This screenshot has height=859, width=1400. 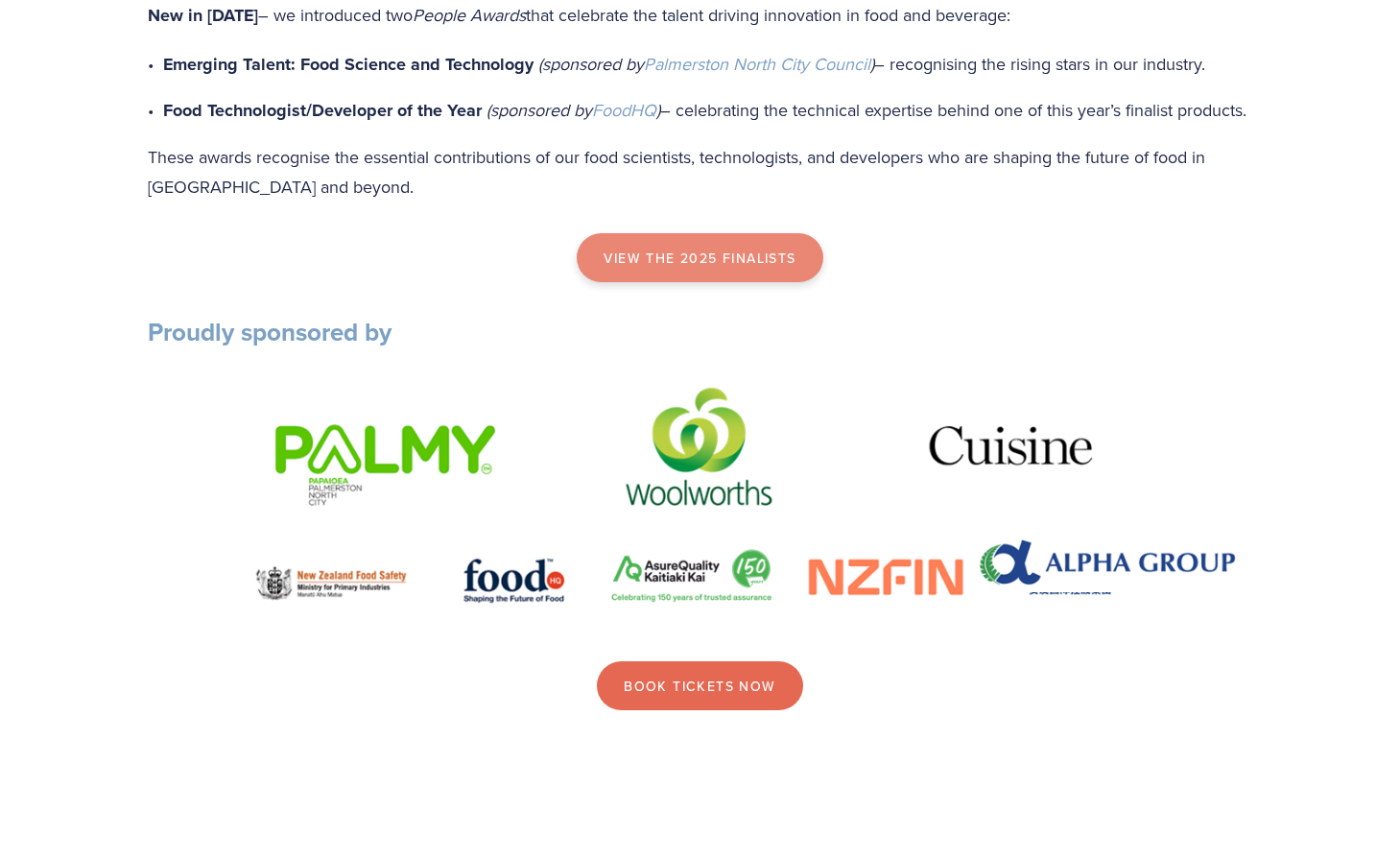 I want to click on em: Palmerston North City Council, so click(x=757, y=63).